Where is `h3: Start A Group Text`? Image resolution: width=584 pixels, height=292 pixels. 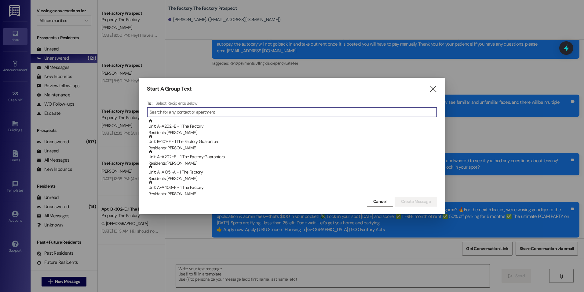
h3: Start A Group Text is located at coordinates (169, 89).